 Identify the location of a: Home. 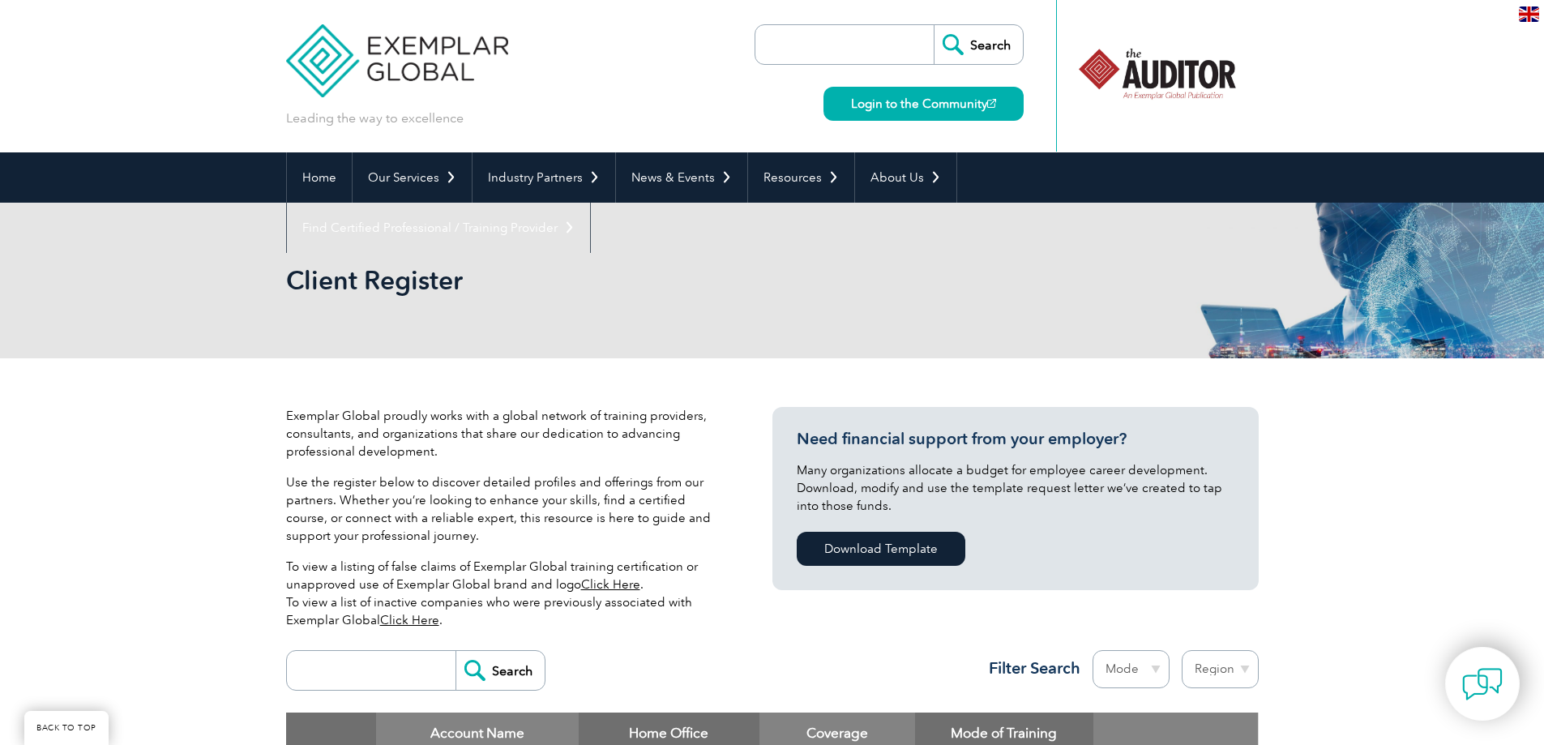
(319, 178).